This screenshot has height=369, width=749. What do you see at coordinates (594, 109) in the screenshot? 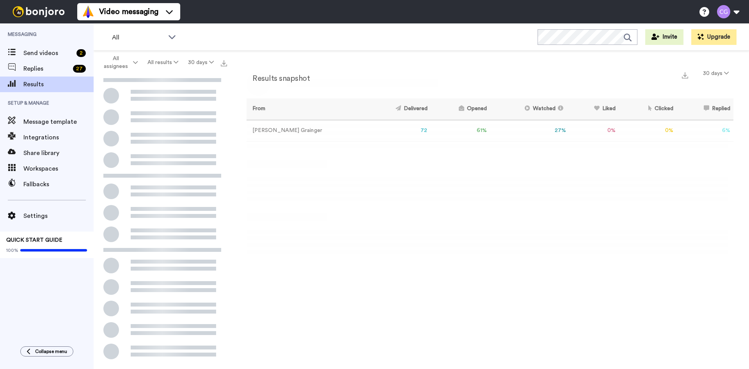
I see `th: Liked` at bounding box center [594, 109].